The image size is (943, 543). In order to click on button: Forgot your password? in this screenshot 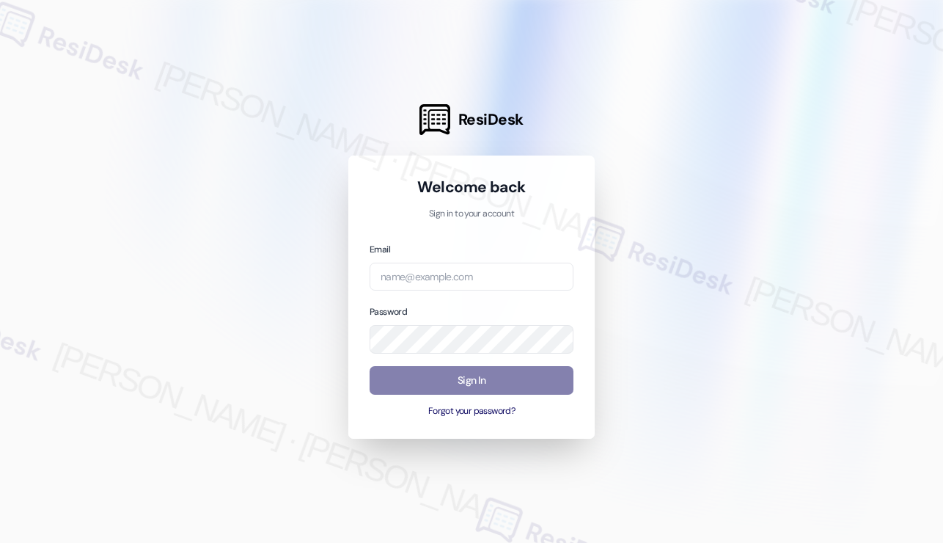, I will do `click(472, 411)`.